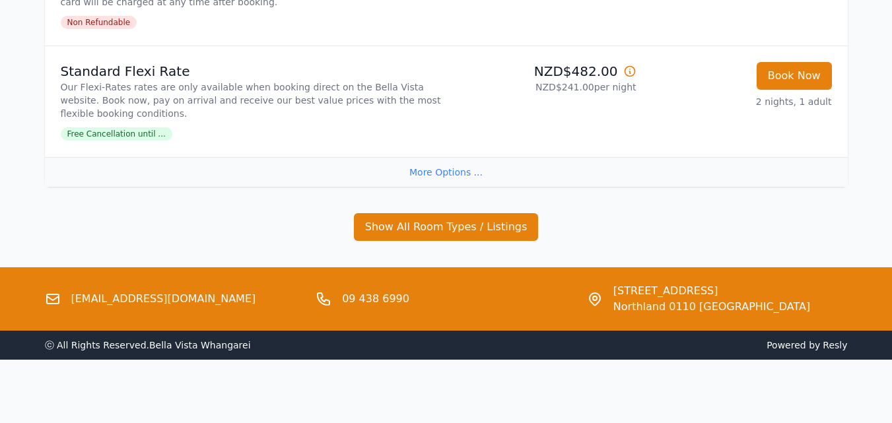 The height and width of the screenshot is (423, 892). I want to click on span: Powered by, so click(650, 345).